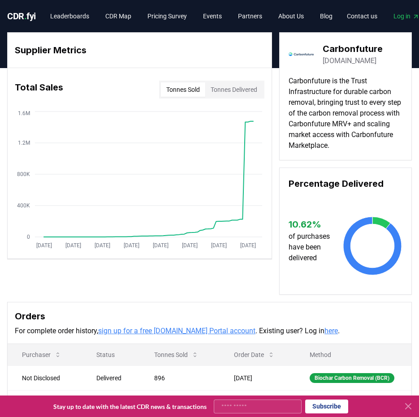 The height and width of the screenshot is (417, 419). What do you see at coordinates (114, 378) in the screenshot?
I see `div: Delivered` at bounding box center [114, 378].